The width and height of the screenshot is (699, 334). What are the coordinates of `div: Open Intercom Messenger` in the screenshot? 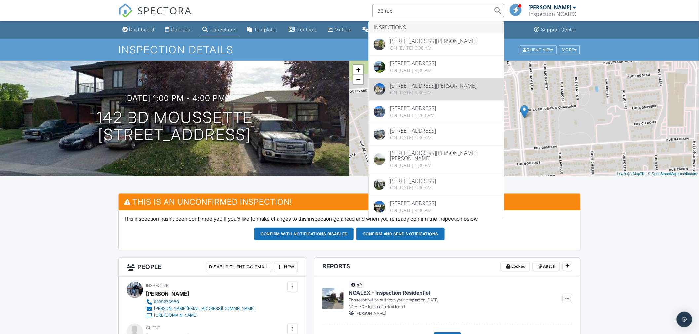 It's located at (685, 320).